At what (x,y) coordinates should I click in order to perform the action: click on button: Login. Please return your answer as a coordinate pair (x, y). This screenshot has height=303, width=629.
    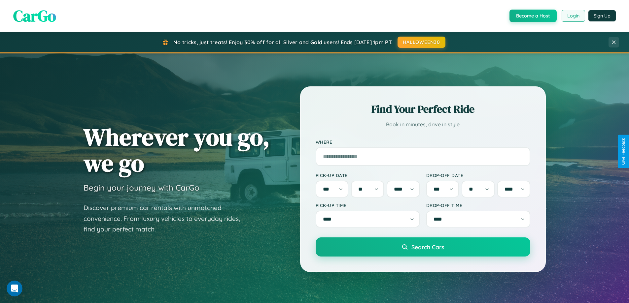
    Looking at the image, I should click on (573, 16).